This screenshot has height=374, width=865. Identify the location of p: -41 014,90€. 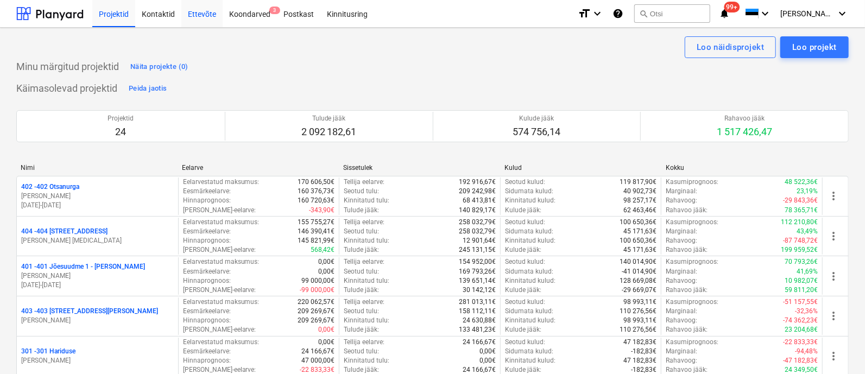
(639, 271).